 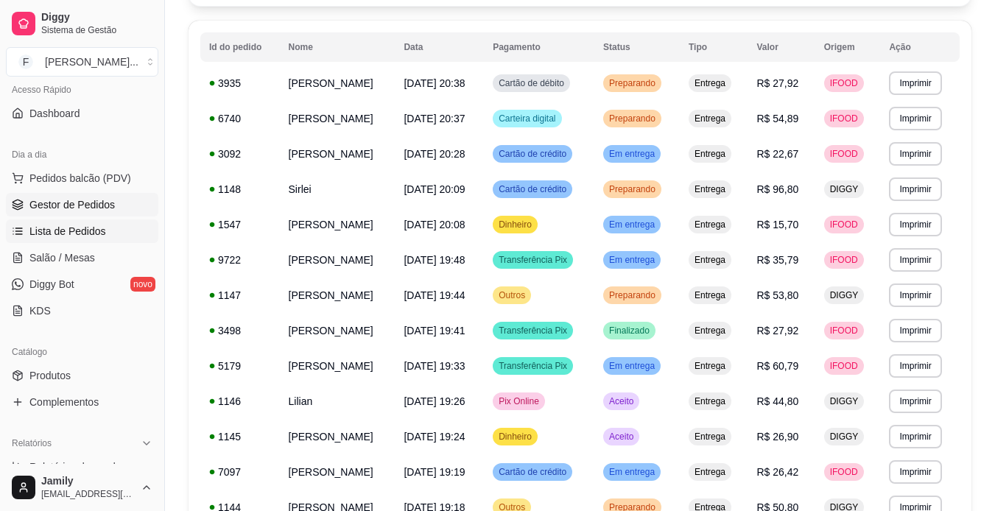 What do you see at coordinates (512, 295) in the screenshot?
I see `span: Outros` at bounding box center [512, 295].